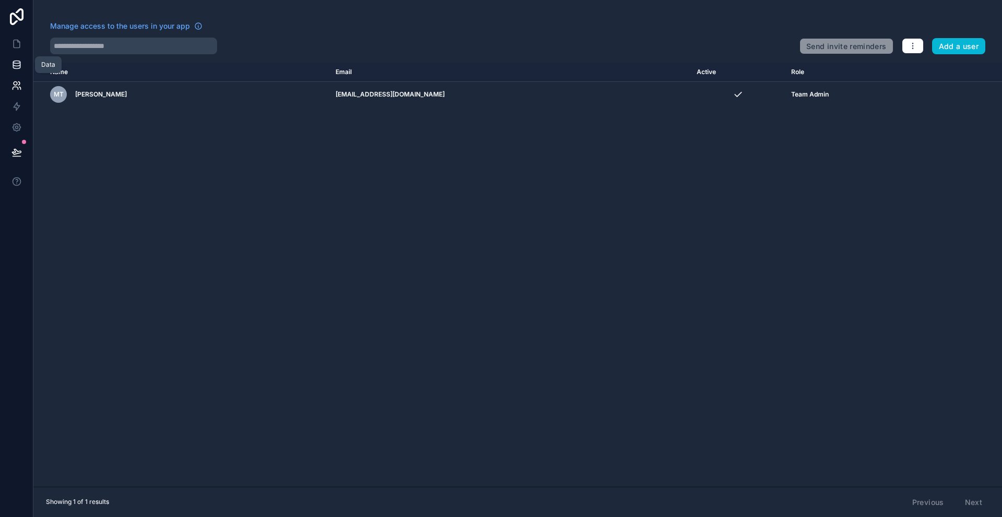  I want to click on div: Data, so click(48, 65).